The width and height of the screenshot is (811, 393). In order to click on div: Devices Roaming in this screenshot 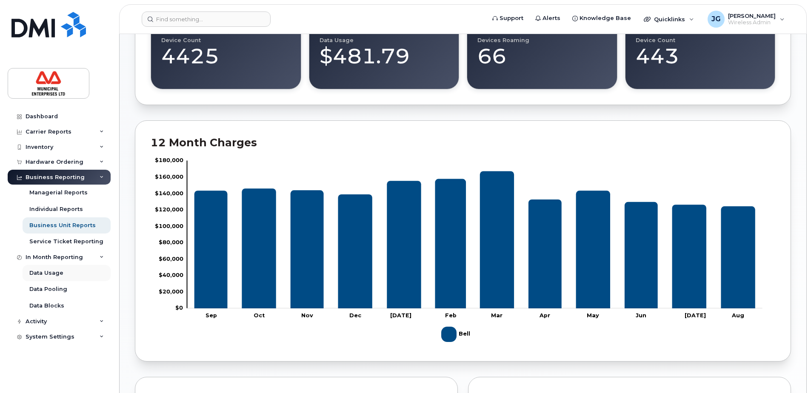, I will do `click(543, 40)`.